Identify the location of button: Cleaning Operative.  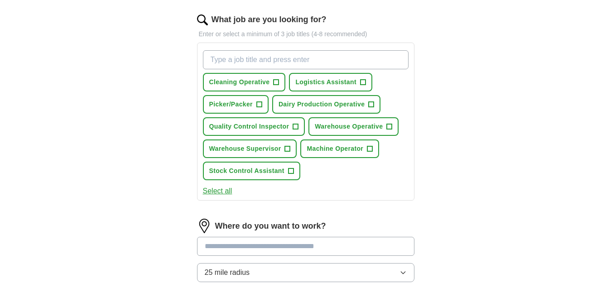
(244, 82).